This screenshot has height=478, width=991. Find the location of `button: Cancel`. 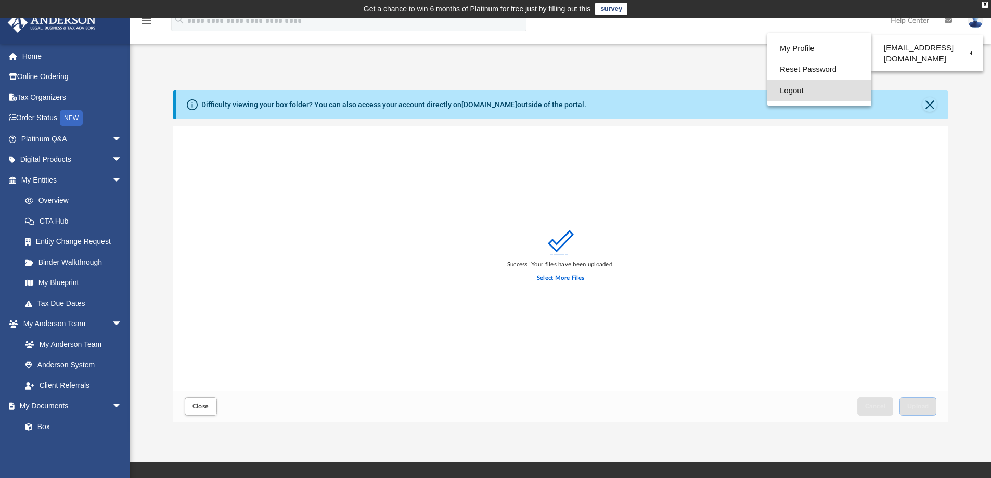

button: Cancel is located at coordinates (875, 406).